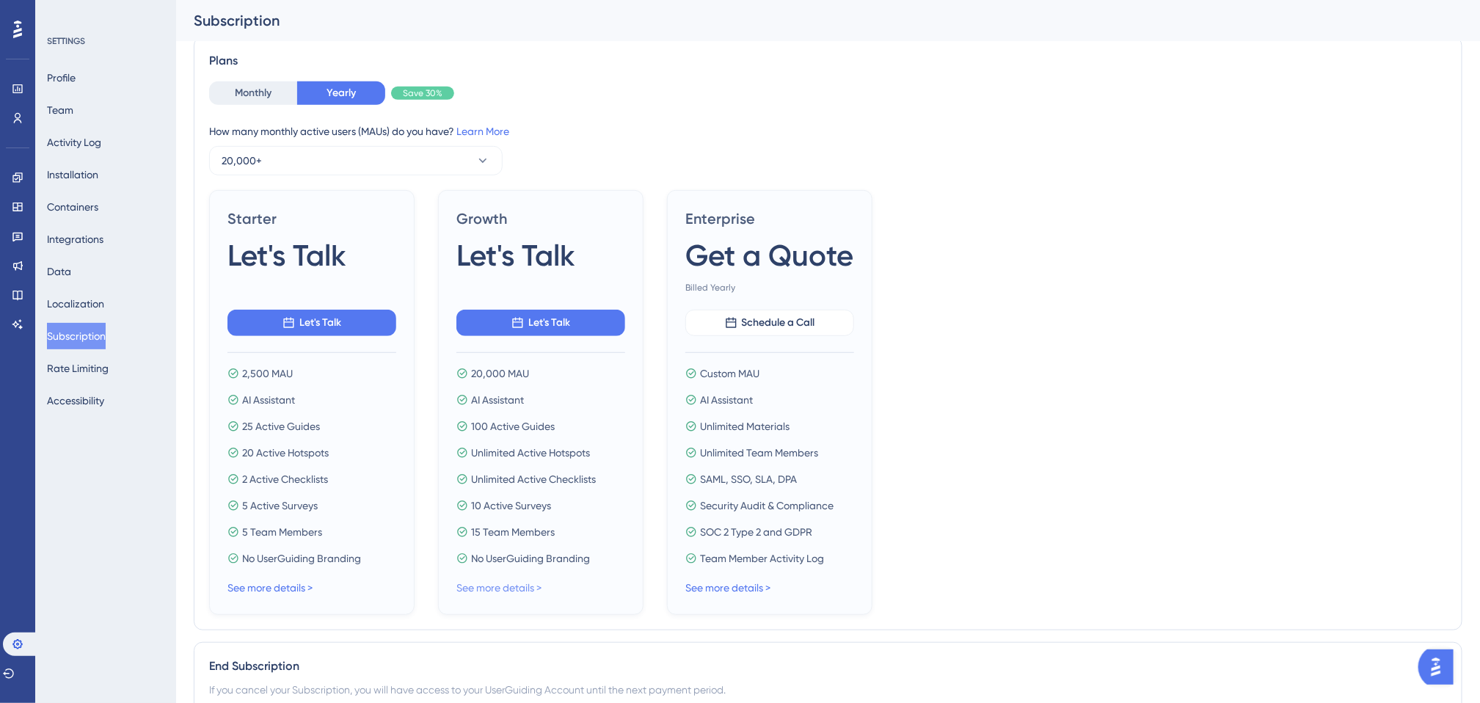 This screenshot has width=1480, height=703. Describe the element at coordinates (513, 532) in the screenshot. I see `span: 15 Team Members` at that location.